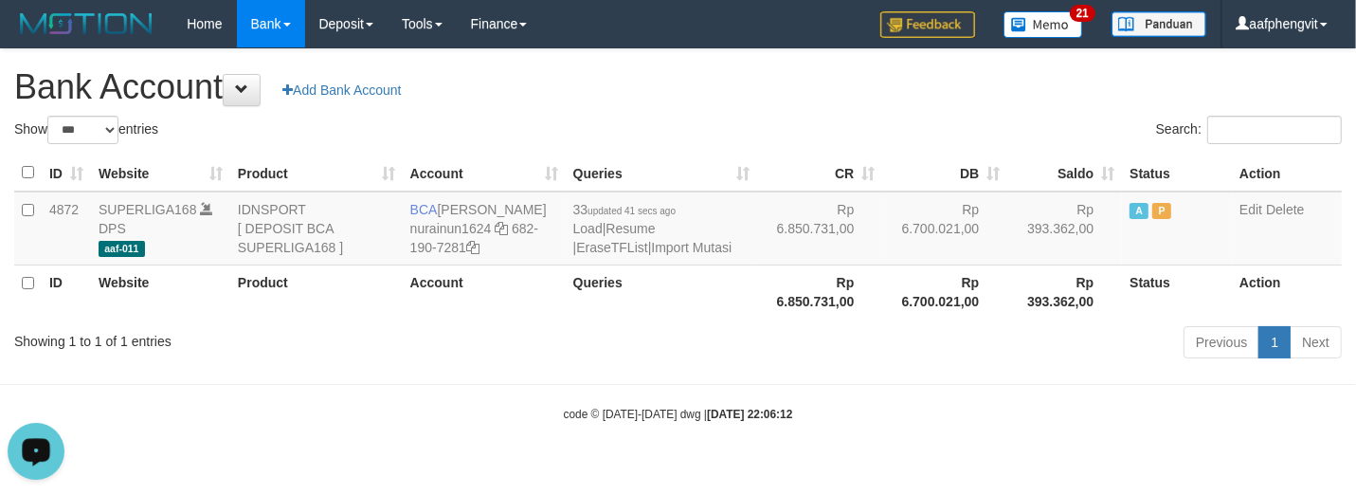 The height and width of the screenshot is (495, 1356). I want to click on button: Open LiveChat chat widget, so click(36, 36).